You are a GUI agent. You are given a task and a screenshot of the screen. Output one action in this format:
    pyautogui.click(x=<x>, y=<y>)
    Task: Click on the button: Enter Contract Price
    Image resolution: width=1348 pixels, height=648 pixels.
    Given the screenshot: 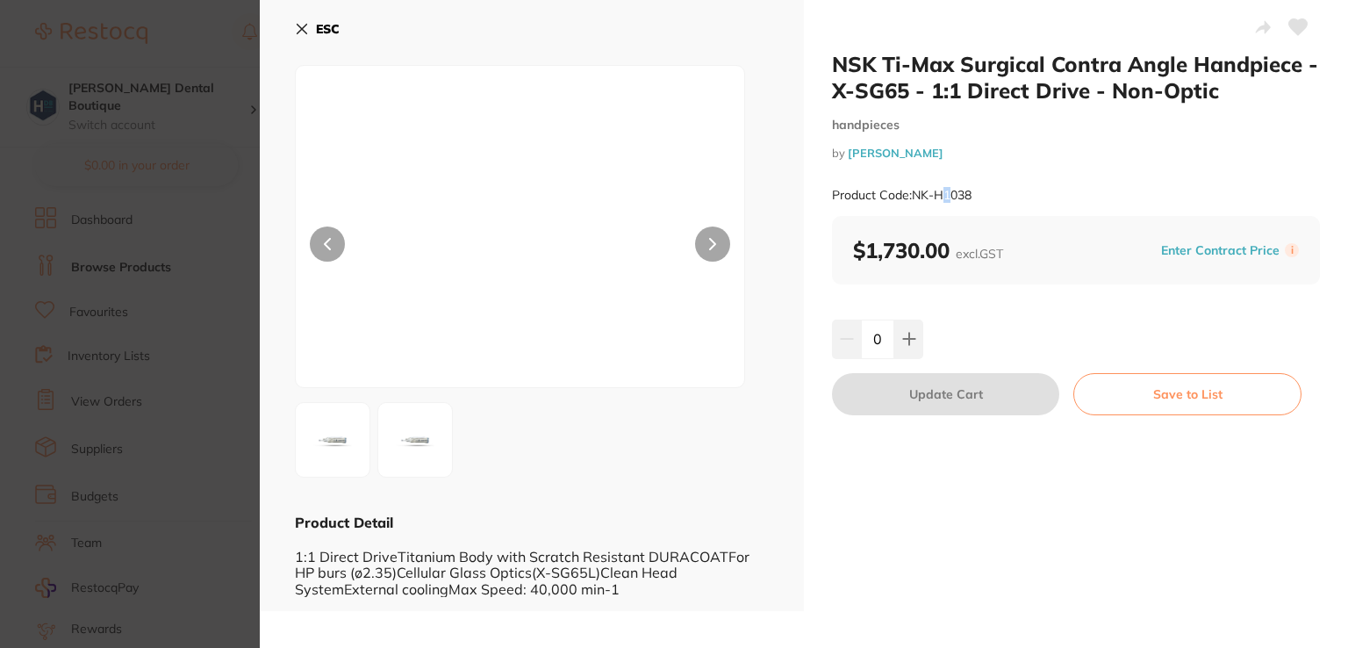 What is the action you would take?
    pyautogui.click(x=1220, y=250)
    